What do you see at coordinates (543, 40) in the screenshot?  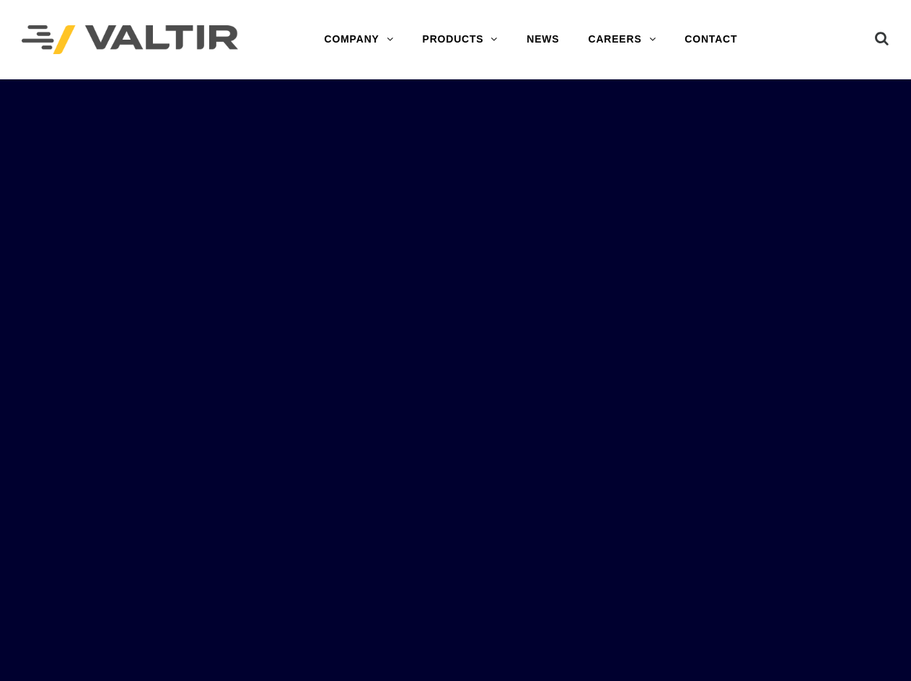 I see `a: NEWS` at bounding box center [543, 40].